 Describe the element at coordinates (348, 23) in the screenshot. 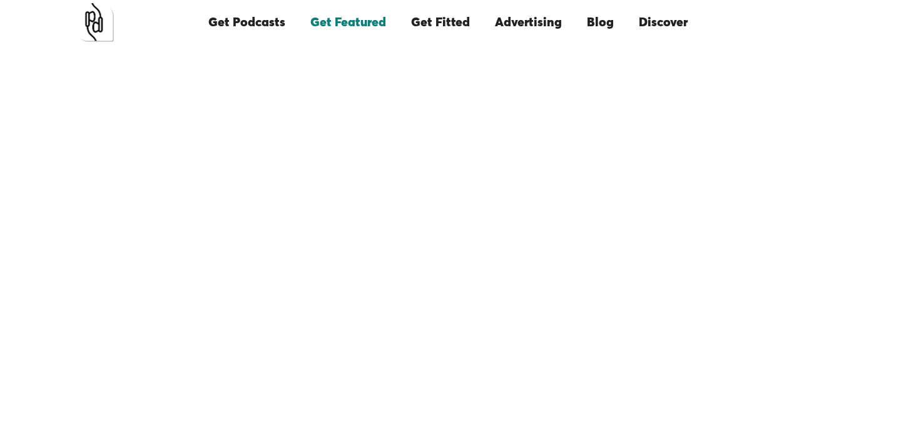

I see `a: Get Featured` at that location.